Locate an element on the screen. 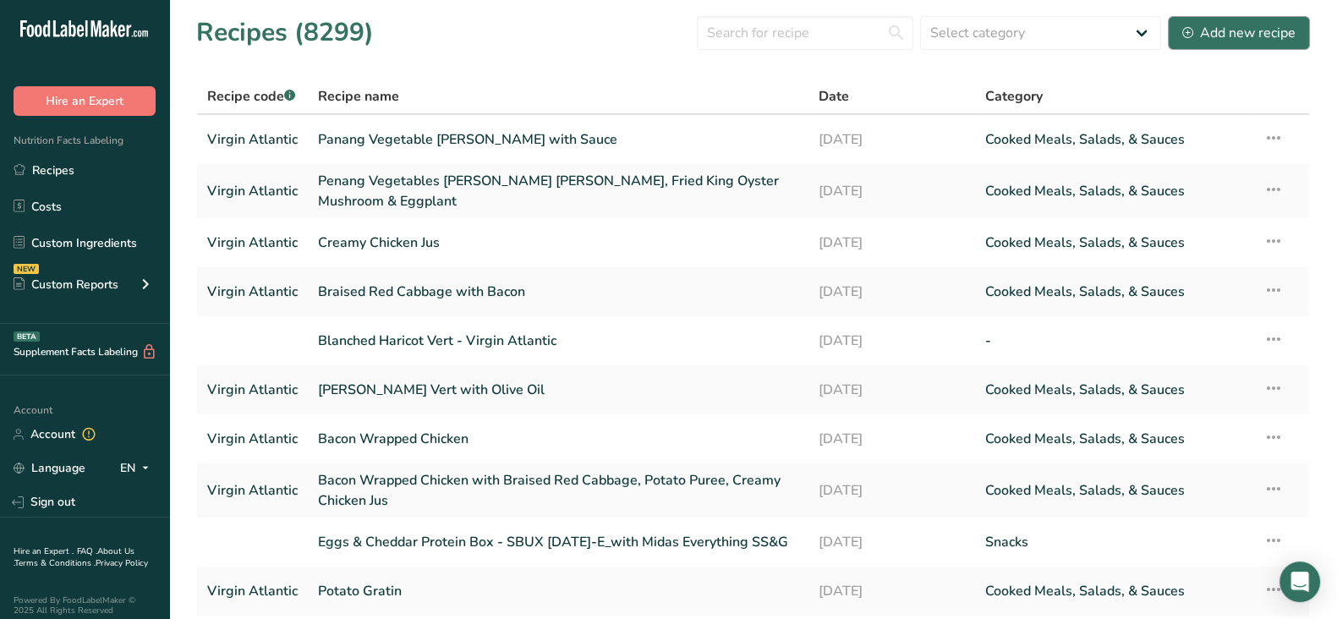 This screenshot has height=619, width=1337. div: Open Intercom Messenger is located at coordinates (1300, 582).